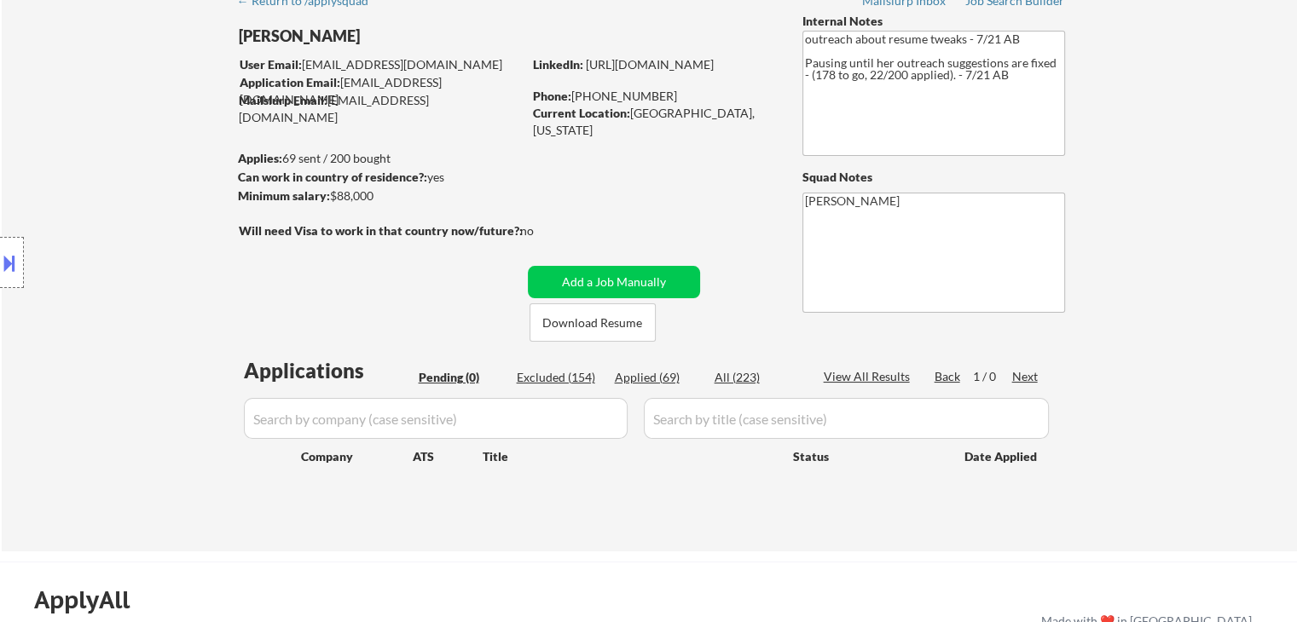 The height and width of the screenshot is (622, 1297). I want to click on div: Pending (0), so click(461, 378).